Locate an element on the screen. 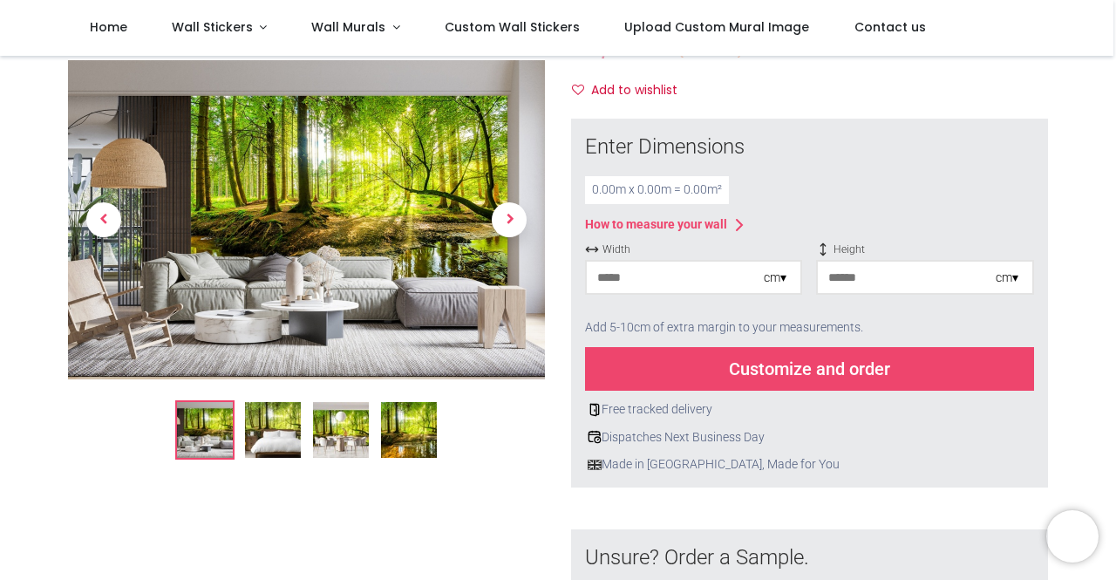  div: Dispatches Next Business Day is located at coordinates (809, 438).